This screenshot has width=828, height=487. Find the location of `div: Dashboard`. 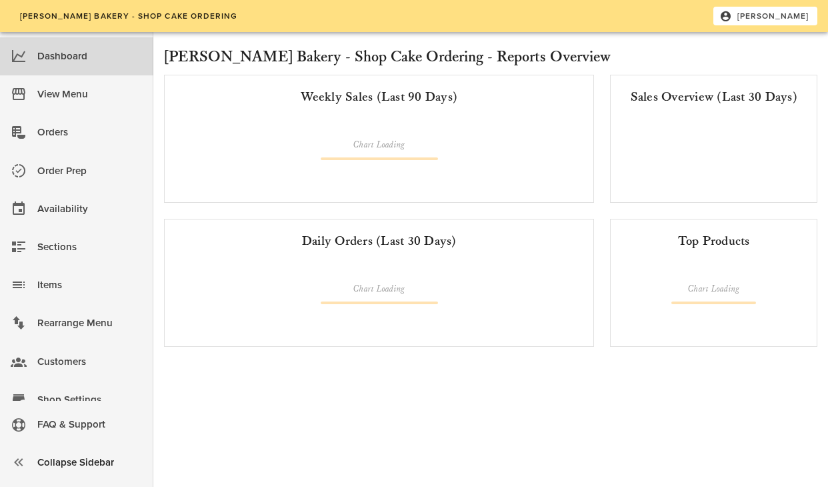

div: Dashboard is located at coordinates (90, 56).